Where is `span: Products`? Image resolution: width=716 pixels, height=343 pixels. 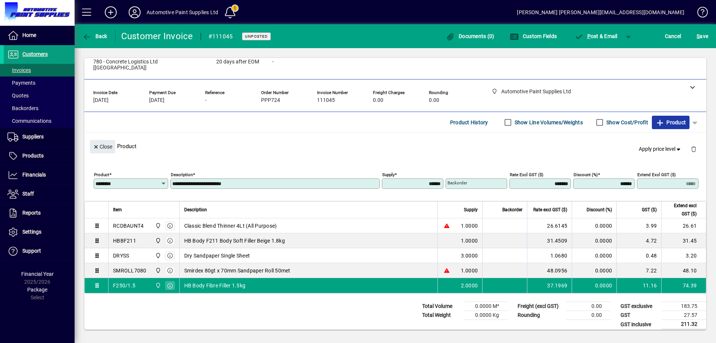 span: Products is located at coordinates (33, 155).